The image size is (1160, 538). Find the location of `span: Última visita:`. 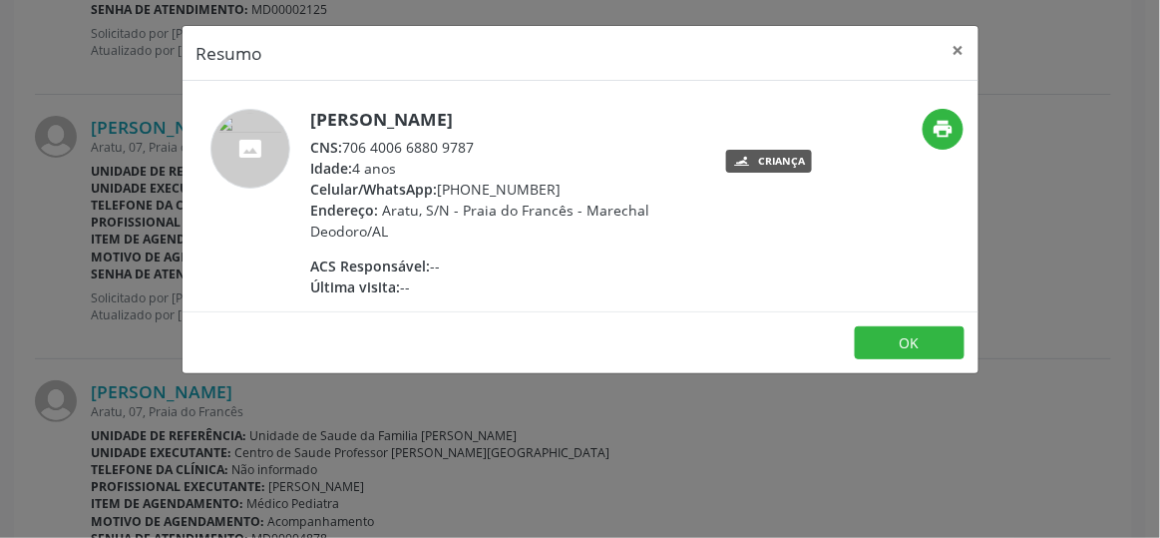

span: Última visita: is located at coordinates (356, 286).